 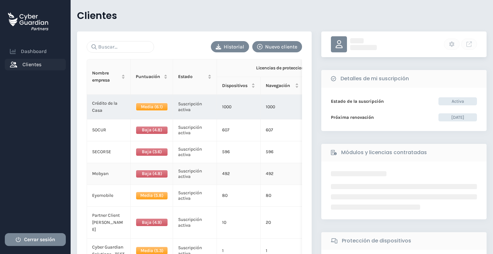 I want to click on td: Eyemobile, so click(x=109, y=196).